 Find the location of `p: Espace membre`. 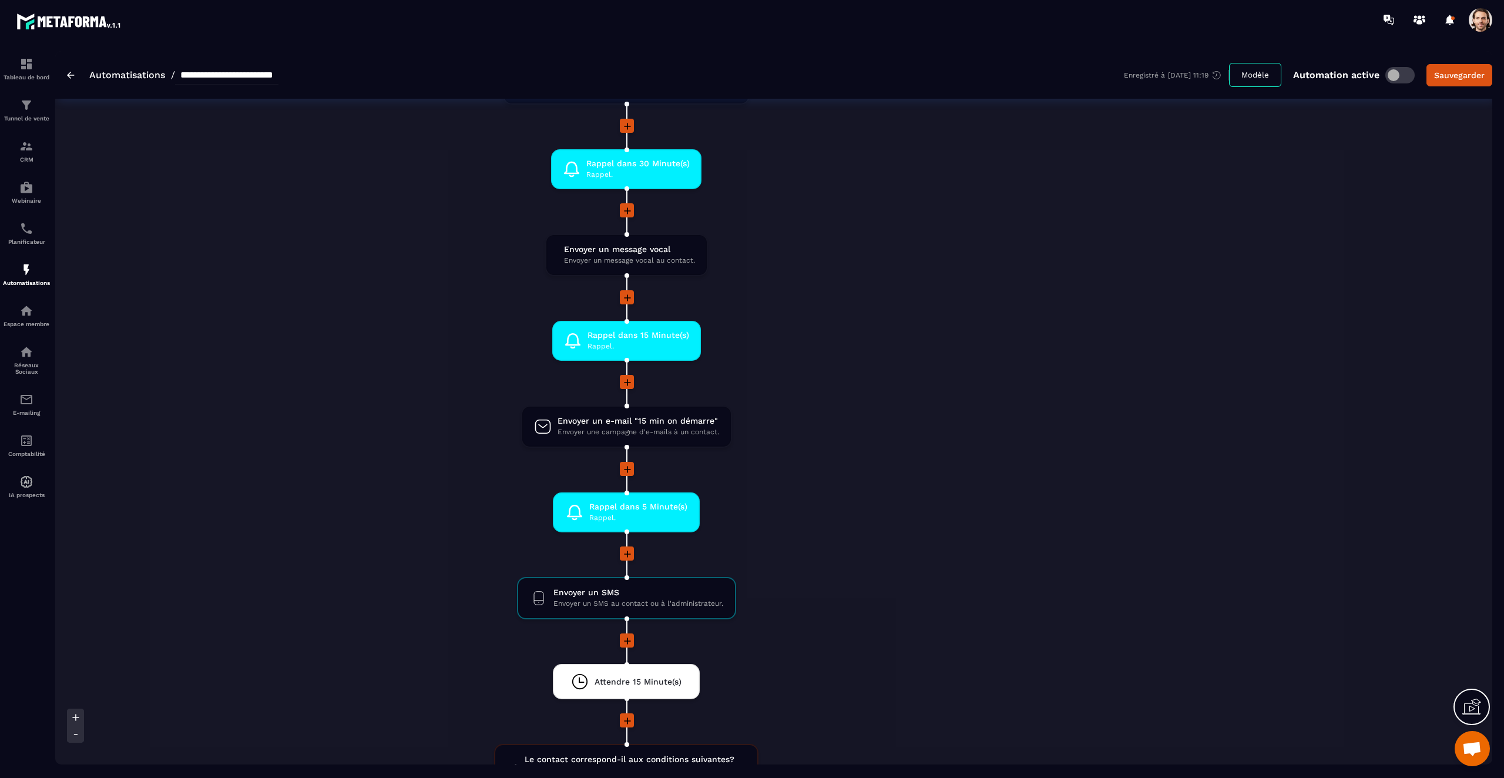

p: Espace membre is located at coordinates (26, 324).